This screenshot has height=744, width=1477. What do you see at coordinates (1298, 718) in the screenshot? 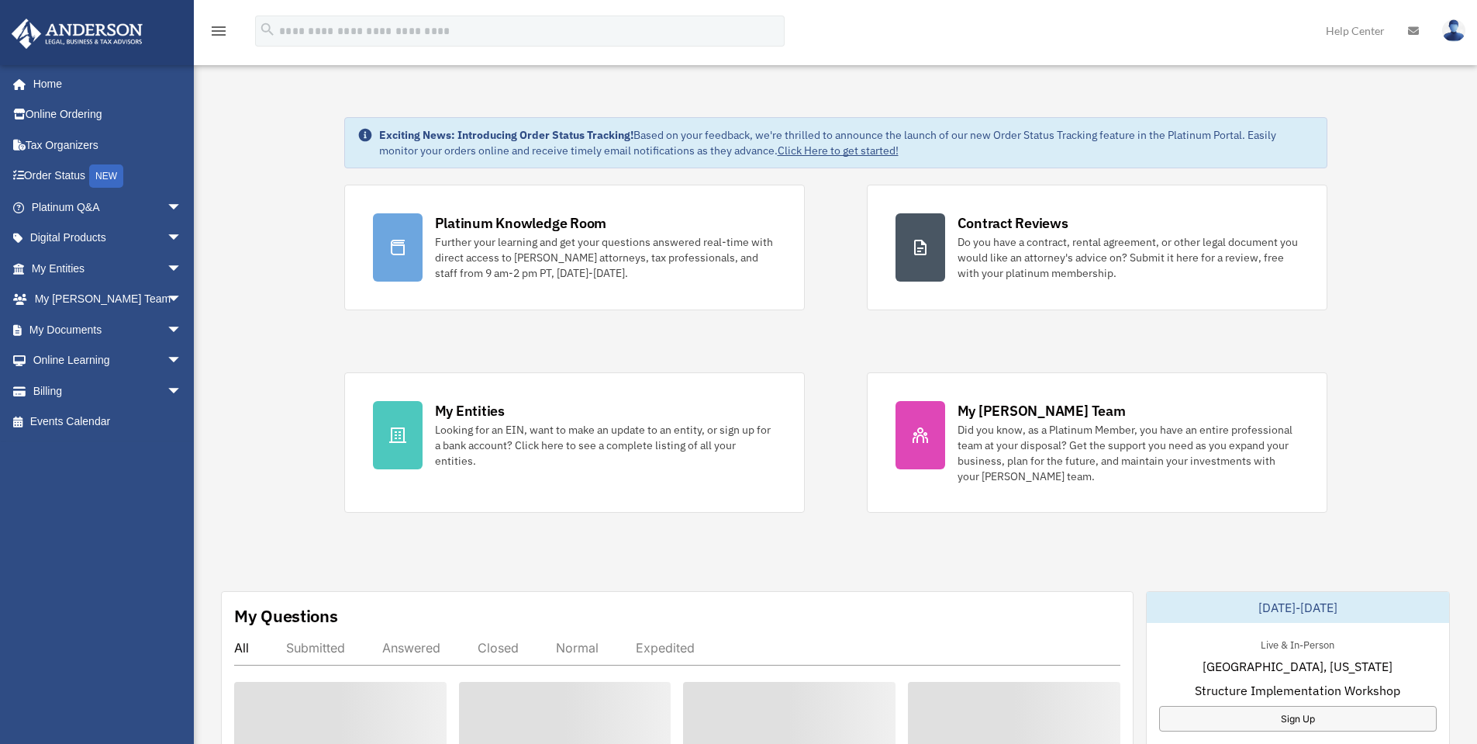
I see `a: Sign Up` at bounding box center [1298, 718].